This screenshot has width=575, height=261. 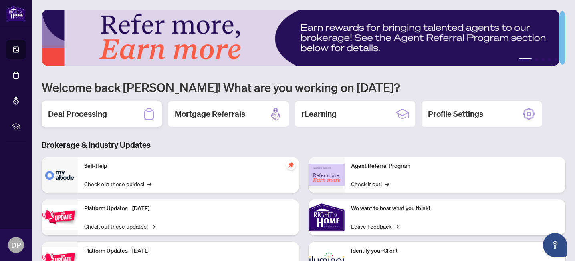 What do you see at coordinates (326, 218) in the screenshot?
I see `img: We want to hear what you think!` at bounding box center [326, 218].